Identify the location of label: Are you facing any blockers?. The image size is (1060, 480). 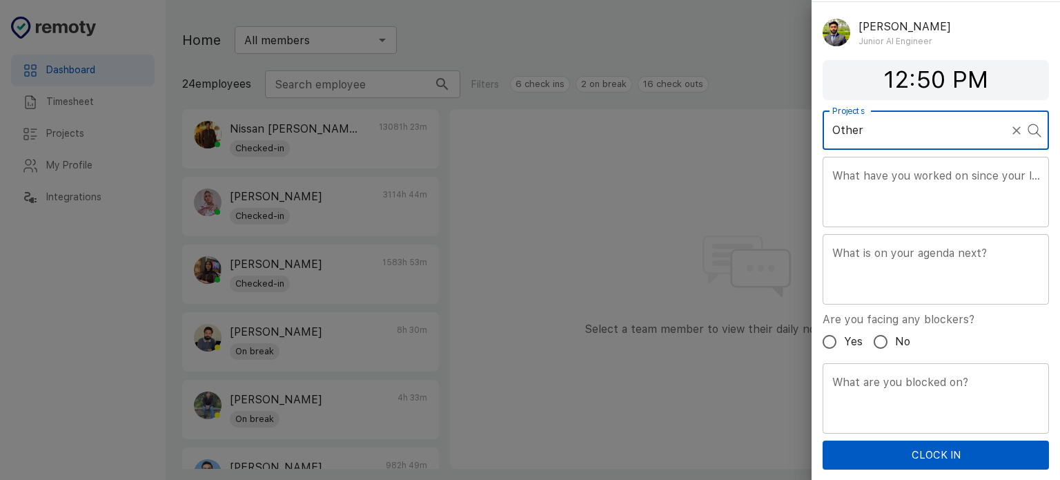
(899, 319).